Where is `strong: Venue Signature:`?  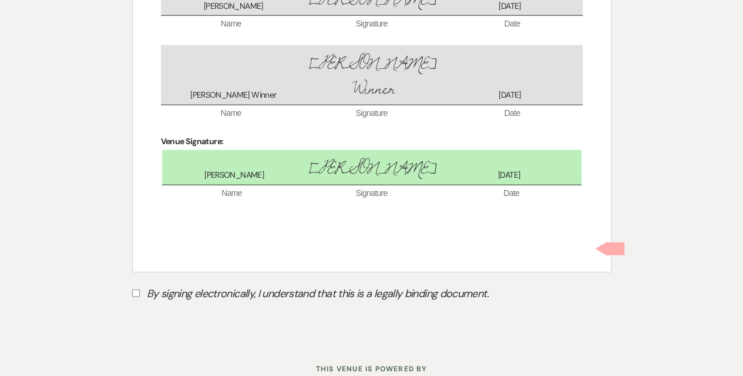 strong: Venue Signature: is located at coordinates (192, 141).